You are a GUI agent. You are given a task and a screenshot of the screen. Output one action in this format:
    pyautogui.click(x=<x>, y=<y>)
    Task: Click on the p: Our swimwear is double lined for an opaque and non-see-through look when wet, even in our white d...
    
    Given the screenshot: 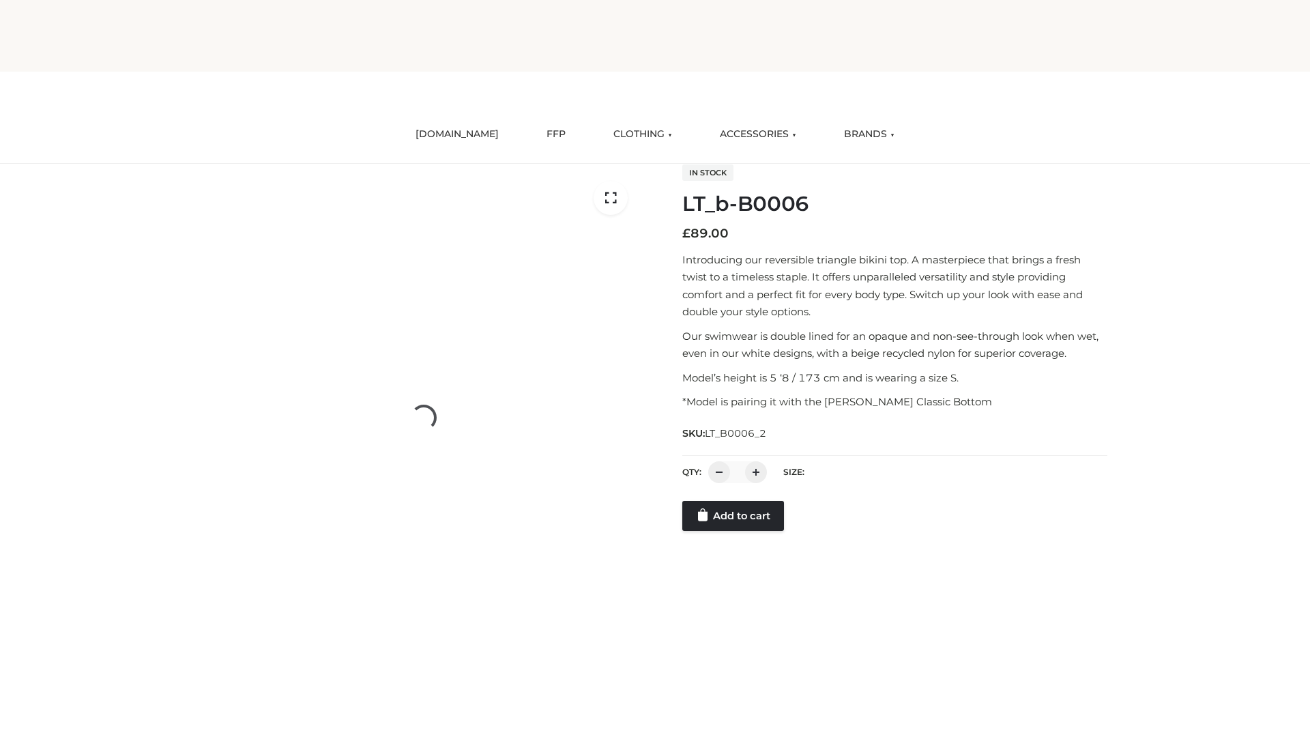 What is the action you would take?
    pyautogui.click(x=895, y=345)
    